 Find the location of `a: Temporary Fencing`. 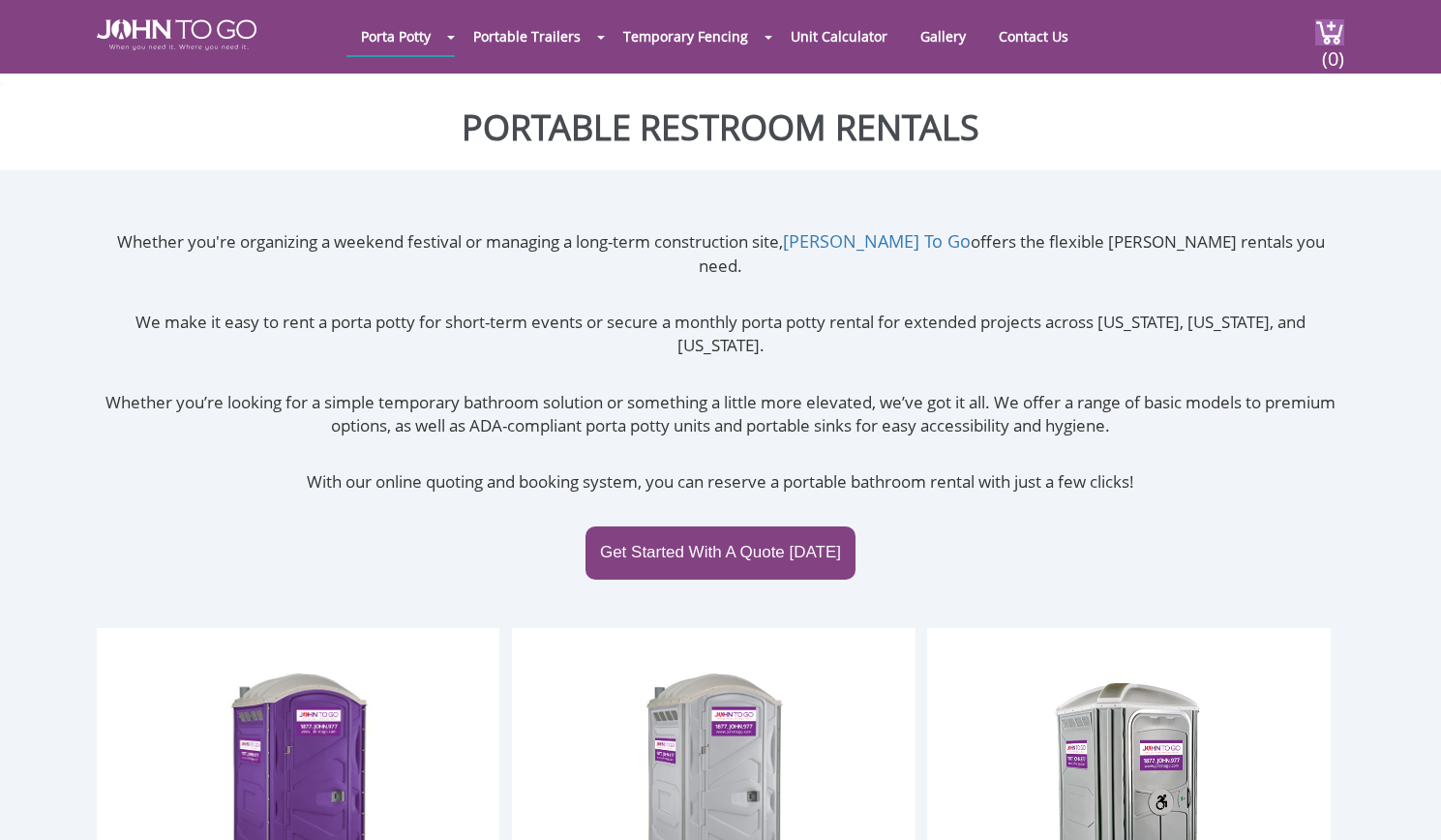

a: Temporary Fencing is located at coordinates (685, 36).